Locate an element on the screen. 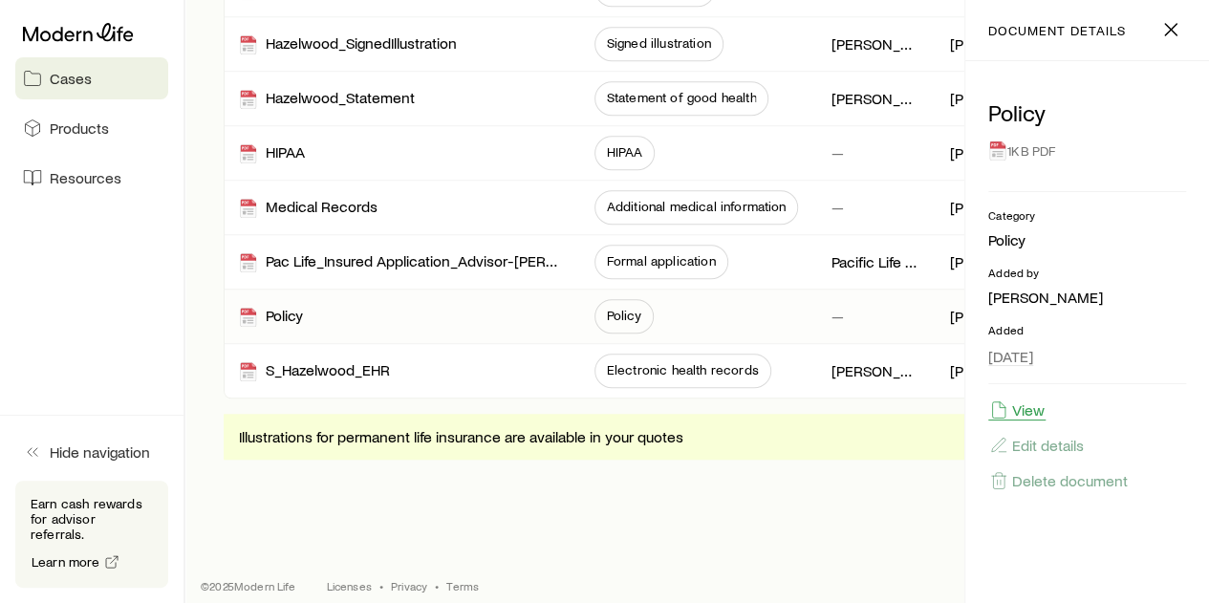 This screenshot has width=1209, height=603. span: Statement of good health is located at coordinates (681, 97).